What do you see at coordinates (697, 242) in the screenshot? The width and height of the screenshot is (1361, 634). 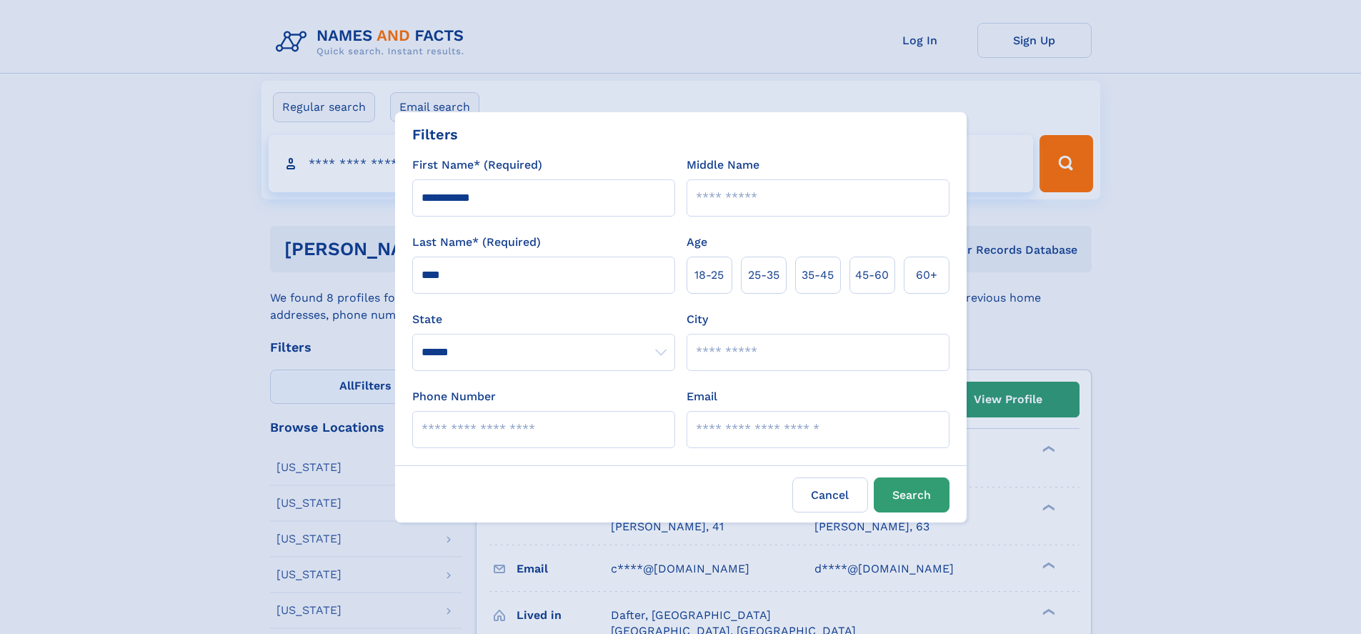 I see `label: Age` at bounding box center [697, 242].